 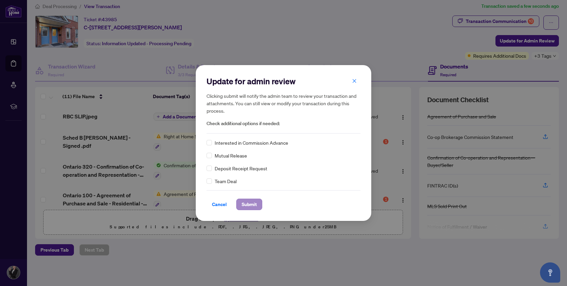 I want to click on span: Cancel, so click(x=219, y=204).